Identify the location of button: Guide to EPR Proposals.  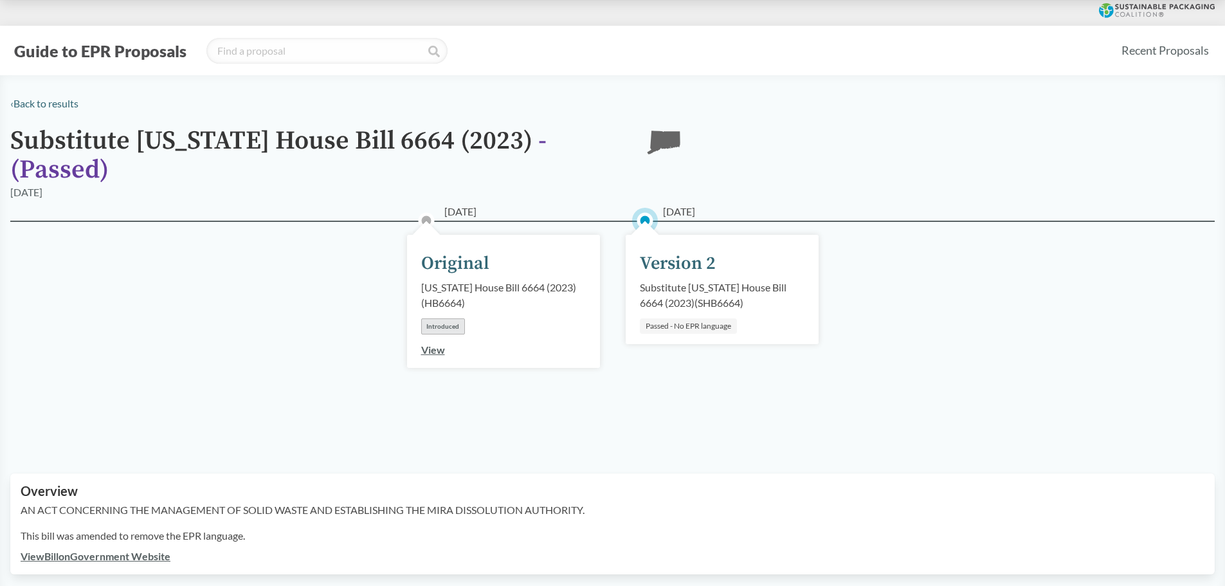
(100, 51).